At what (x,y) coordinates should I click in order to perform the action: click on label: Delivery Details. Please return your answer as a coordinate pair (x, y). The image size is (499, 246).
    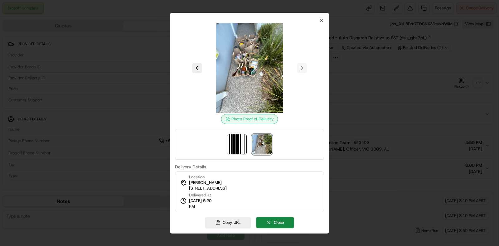
    Looking at the image, I should click on (250, 167).